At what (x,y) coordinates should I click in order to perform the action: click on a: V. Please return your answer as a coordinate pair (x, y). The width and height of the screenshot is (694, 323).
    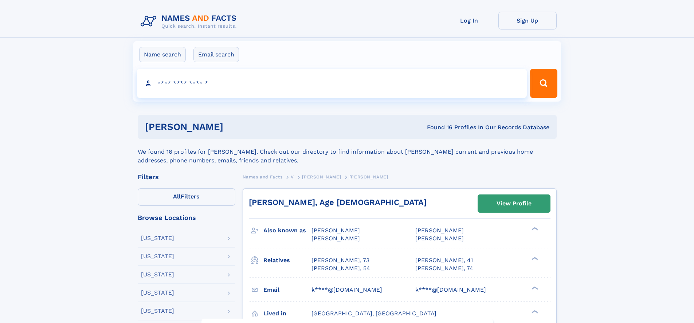
    Looking at the image, I should click on (292, 177).